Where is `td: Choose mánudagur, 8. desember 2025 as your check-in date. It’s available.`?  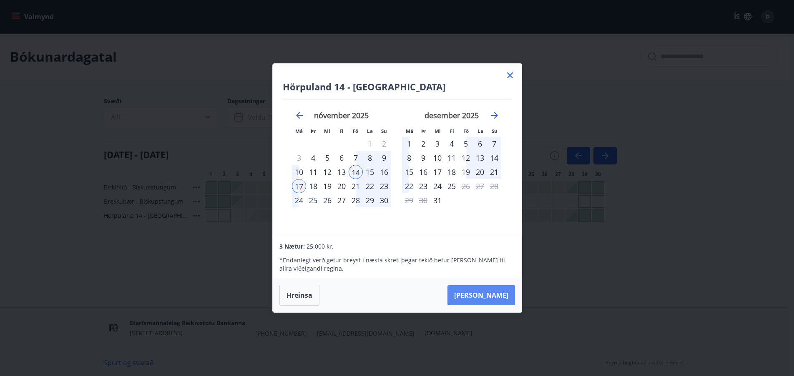
td: Choose mánudagur, 8. desember 2025 as your check-in date. It’s available. is located at coordinates (409, 158).